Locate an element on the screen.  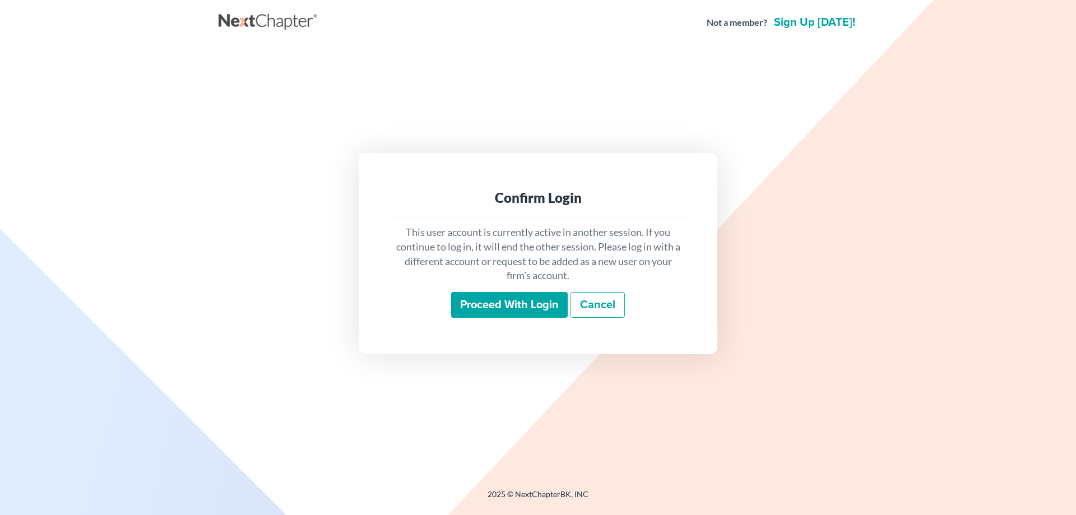
p: This user account is currently active in another session. If you continue to log in, it will end ... is located at coordinates (538, 254).